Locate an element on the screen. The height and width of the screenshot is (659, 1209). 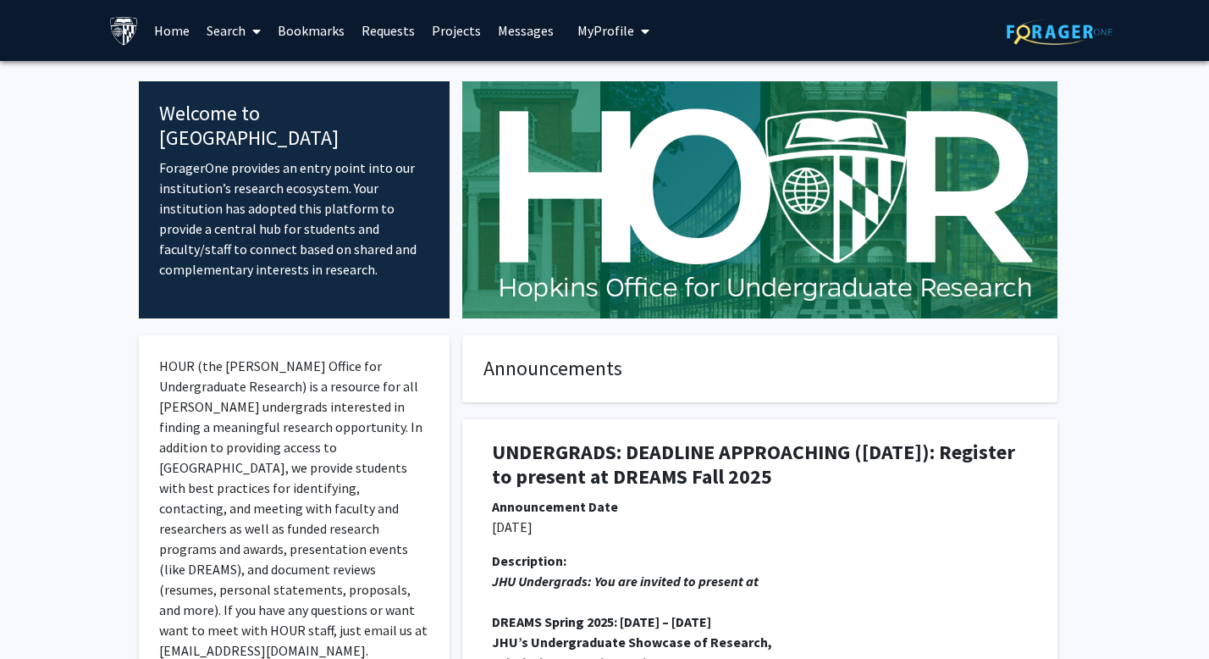
img: ForagerOne Logo is located at coordinates (1059, 31).